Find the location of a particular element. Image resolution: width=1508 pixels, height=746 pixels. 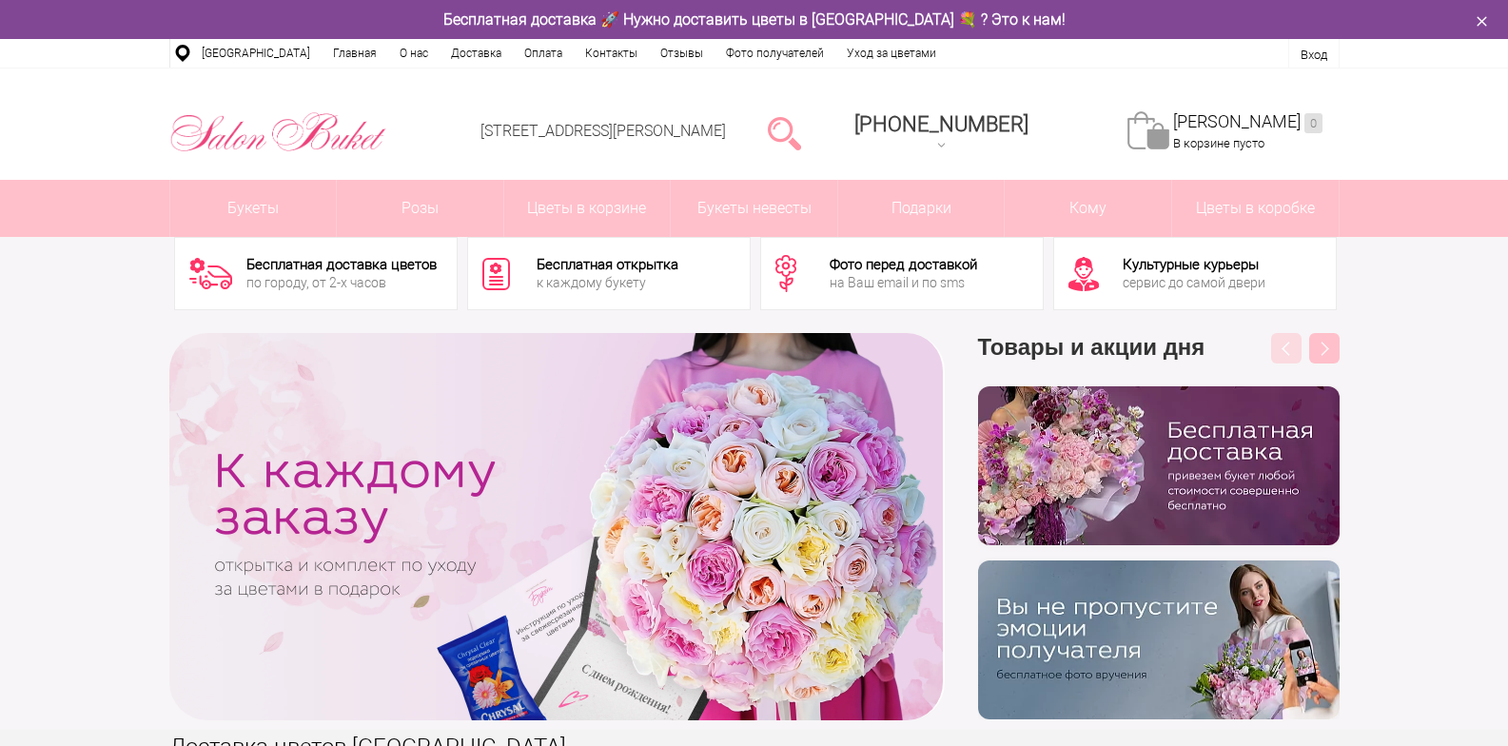

img: hpaj04joss48rwypv6hbykmvk1dj7zyr.png.webp is located at coordinates (1159, 465).